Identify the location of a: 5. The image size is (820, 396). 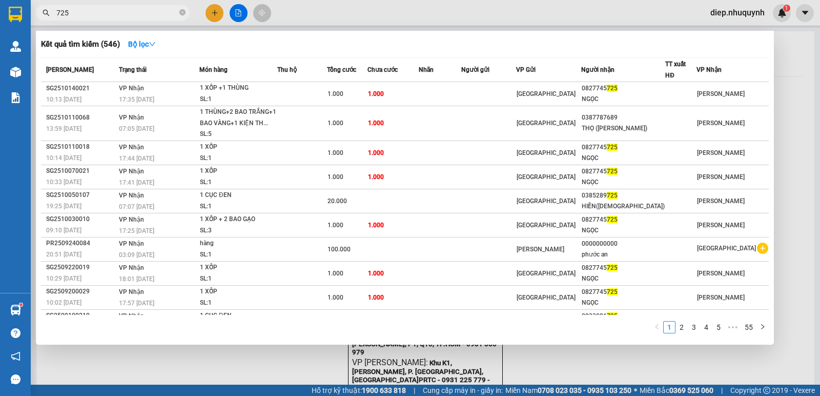
(719, 327).